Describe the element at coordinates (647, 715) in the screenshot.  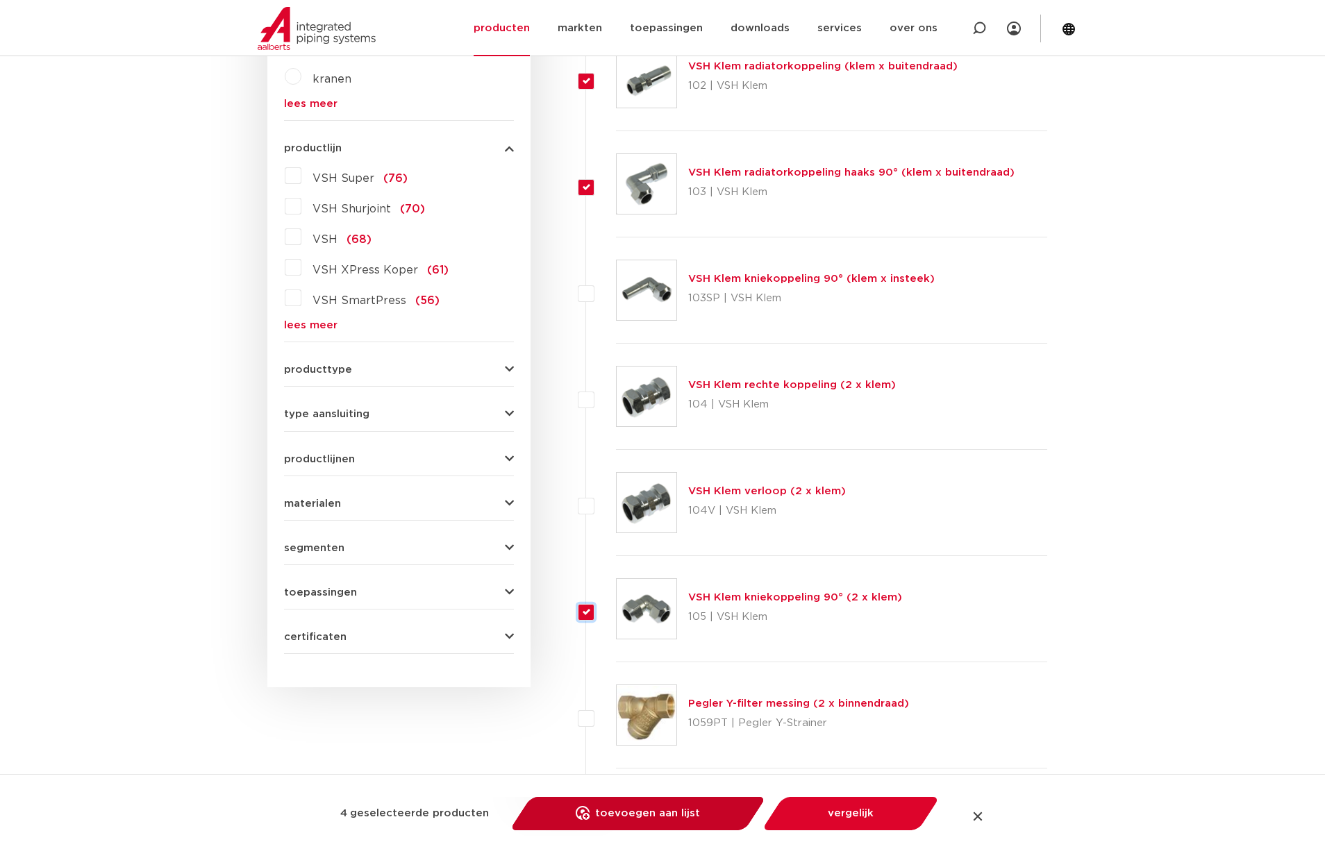
I see `img: Thumbnail for Pegler Y-filter messing (2 x binnendraad)` at that location.